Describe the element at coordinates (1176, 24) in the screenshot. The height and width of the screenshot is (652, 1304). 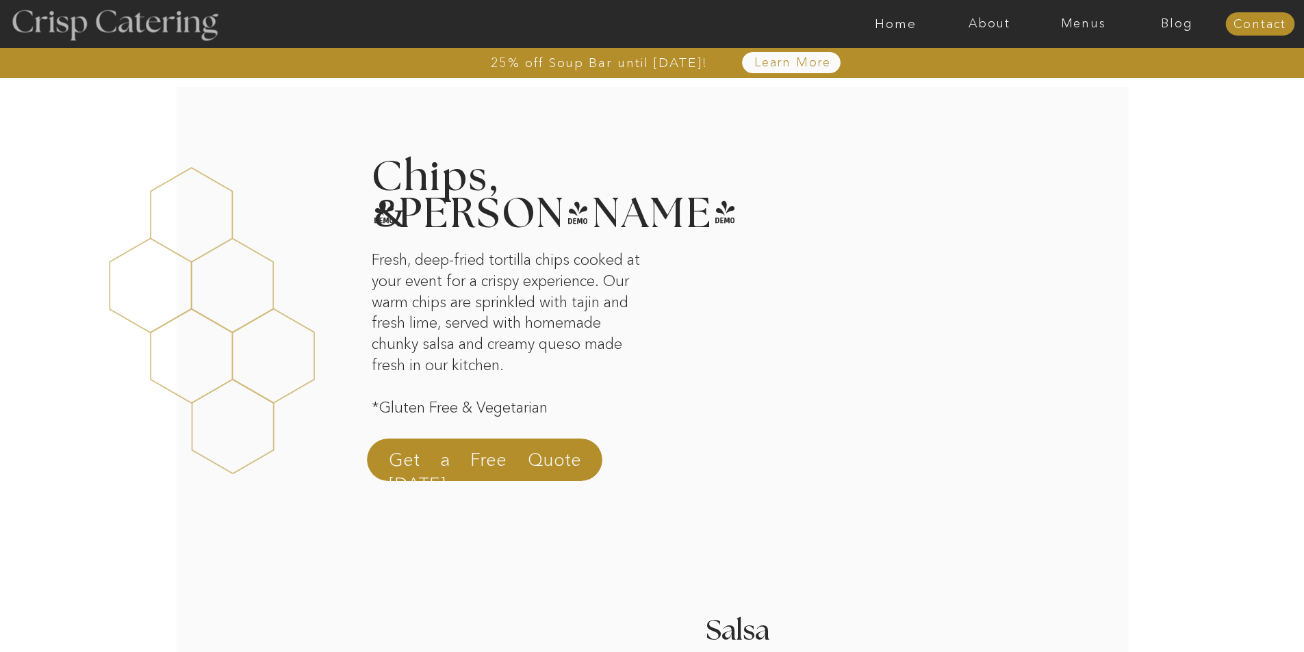
I see `nav: Blog` at that location.